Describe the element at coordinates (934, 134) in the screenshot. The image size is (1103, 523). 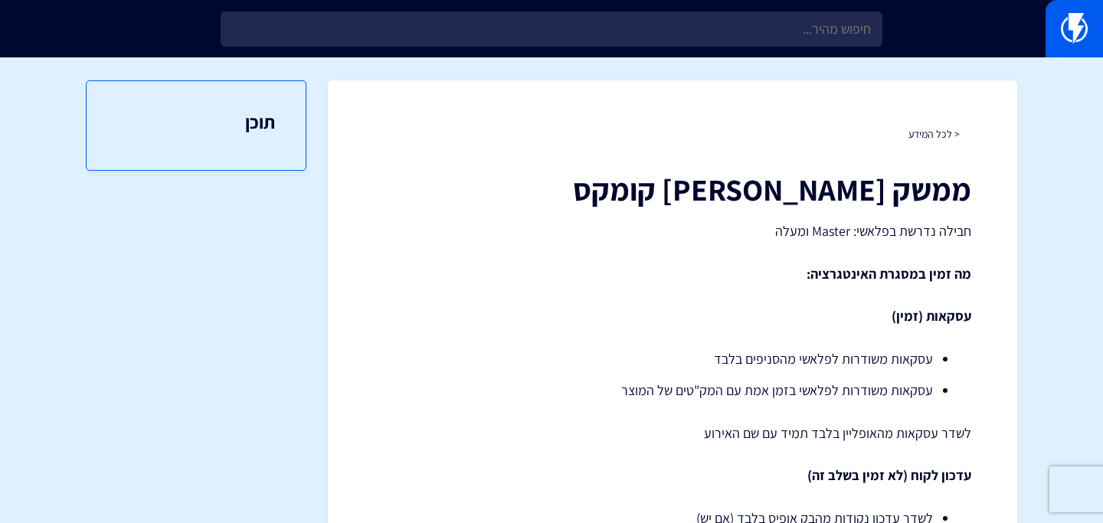
I see `a: < לכל המידע` at that location.